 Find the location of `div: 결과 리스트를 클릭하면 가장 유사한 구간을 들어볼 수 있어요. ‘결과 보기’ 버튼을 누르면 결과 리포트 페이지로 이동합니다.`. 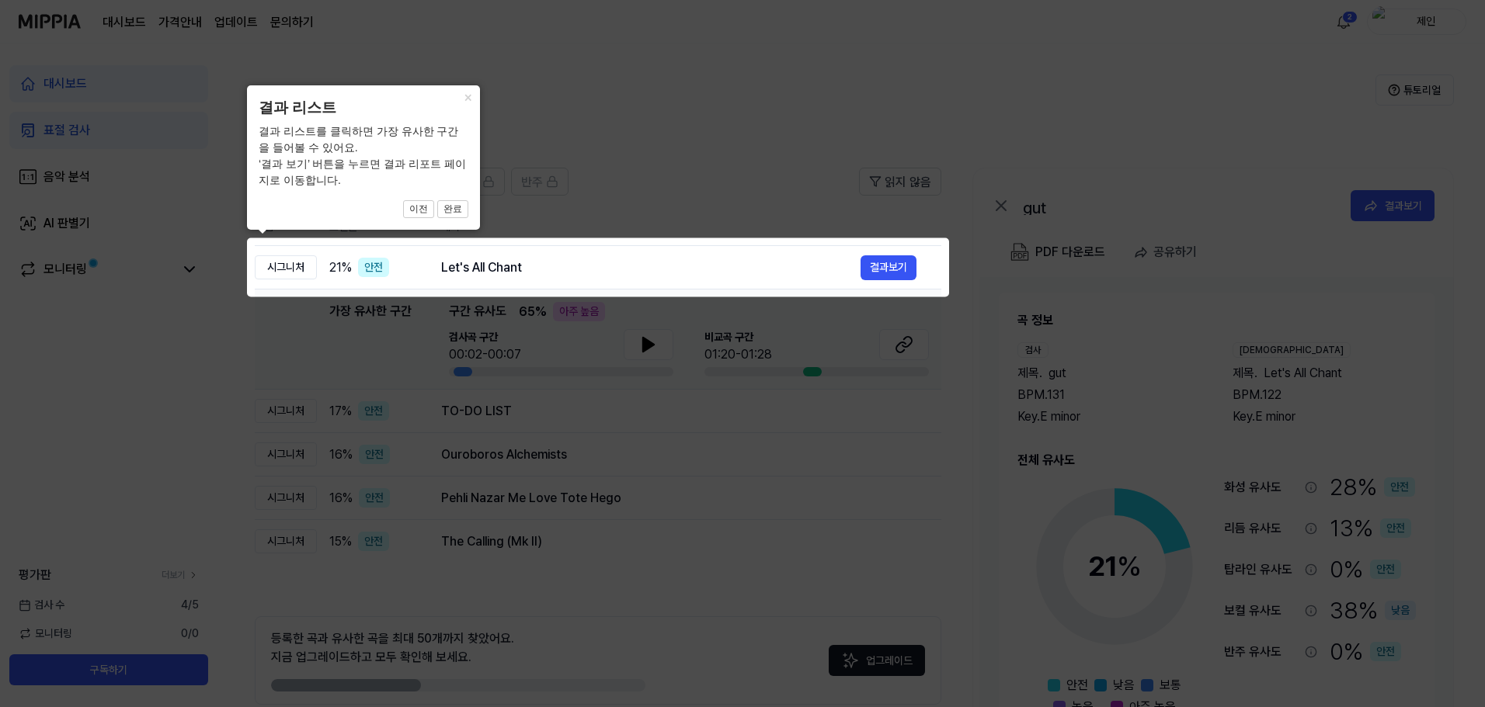

div: 결과 리스트를 클릭하면 가장 유사한 구간을 들어볼 수 있어요. ‘결과 보기’ 버튼을 누르면 결과 리포트 페이지로 이동합니다. is located at coordinates (363, 156).